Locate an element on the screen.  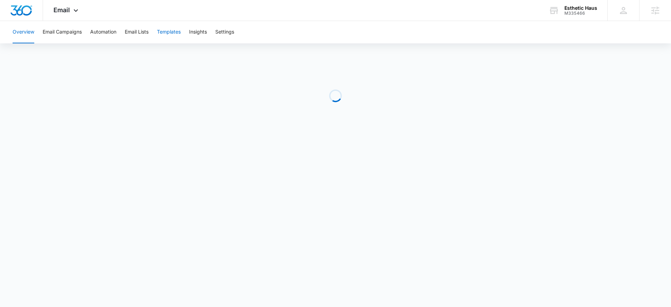
button: Email Lists is located at coordinates (137, 32).